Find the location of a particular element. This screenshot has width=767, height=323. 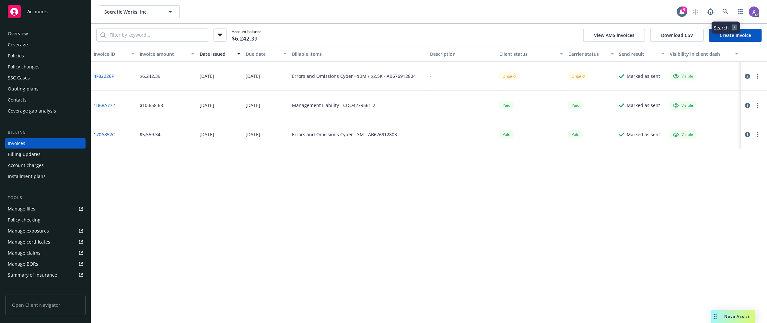

span: Accounts is located at coordinates (37, 12).